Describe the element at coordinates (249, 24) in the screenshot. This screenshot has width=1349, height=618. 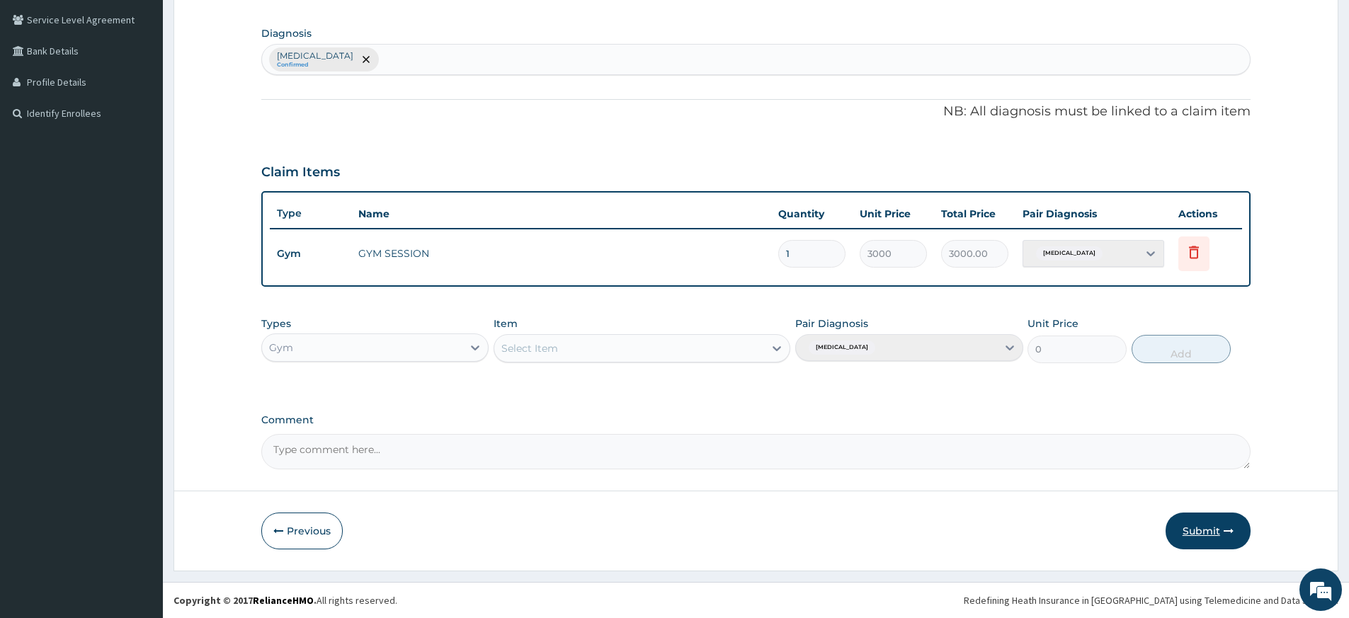
I see `div: Minimize live chat window` at that location.